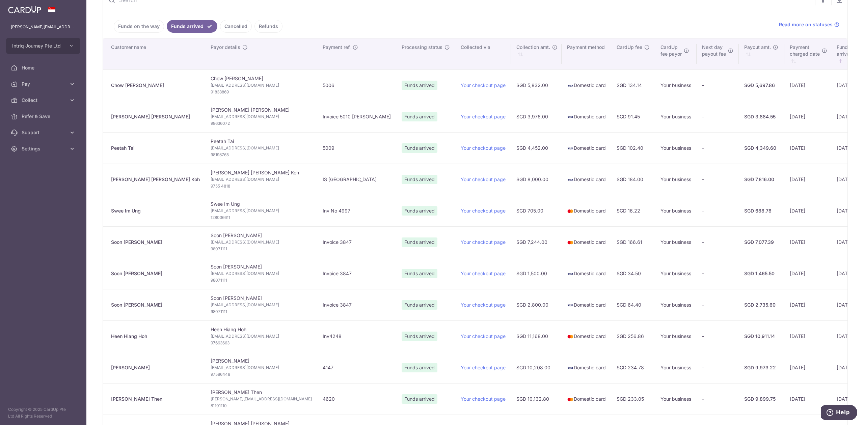 Image resolution: width=864 pixels, height=425 pixels. I want to click on td: Inv4248, so click(357, 336).